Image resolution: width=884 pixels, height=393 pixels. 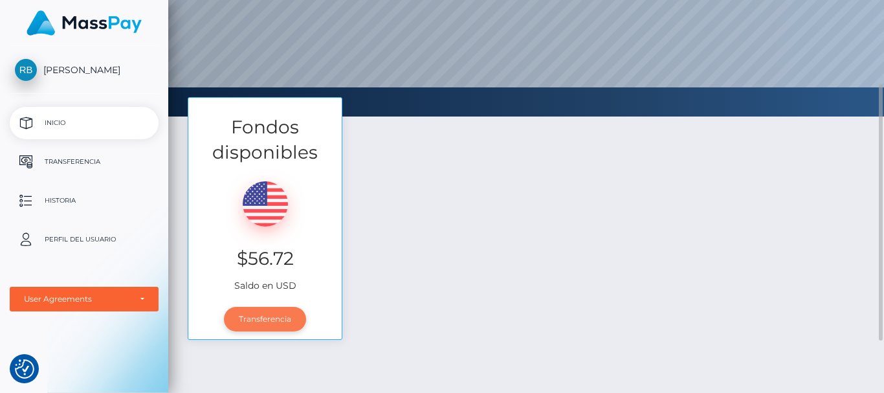 What do you see at coordinates (265, 204) in the screenshot?
I see `img: USD.png` at bounding box center [265, 204].